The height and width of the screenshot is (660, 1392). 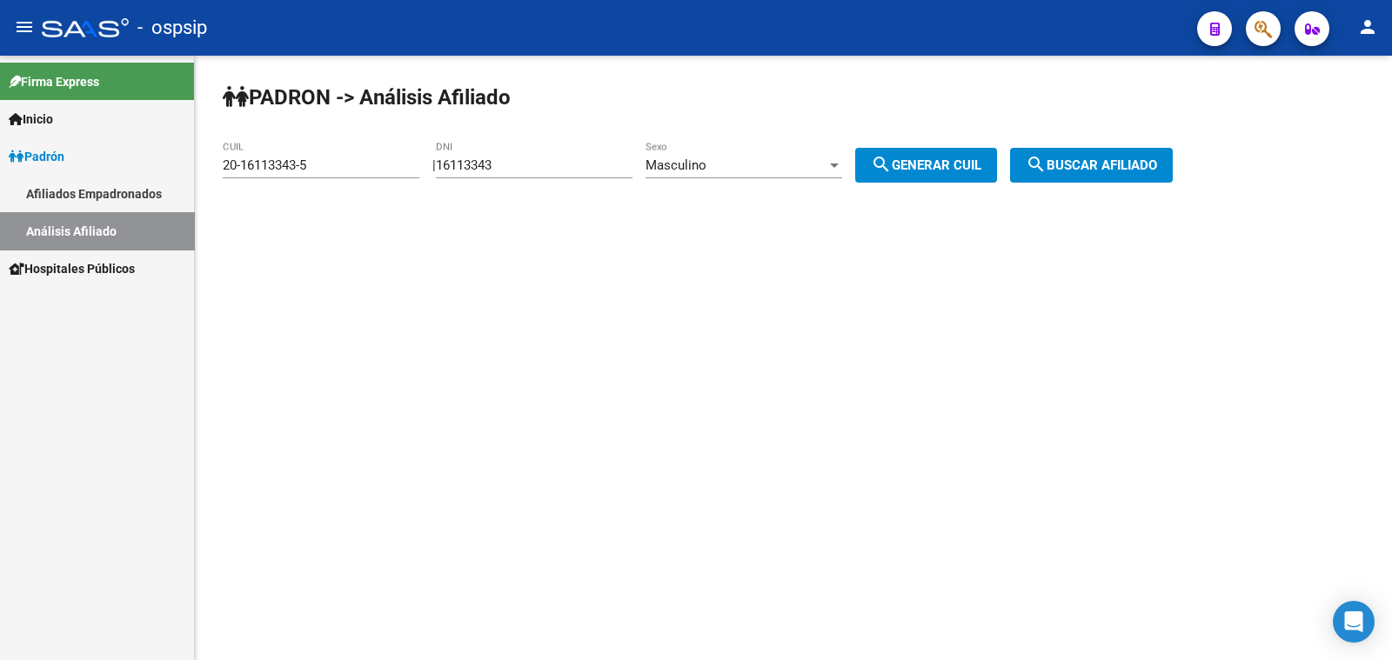 What do you see at coordinates (30, 119) in the screenshot?
I see `span: Inicio` at bounding box center [30, 119].